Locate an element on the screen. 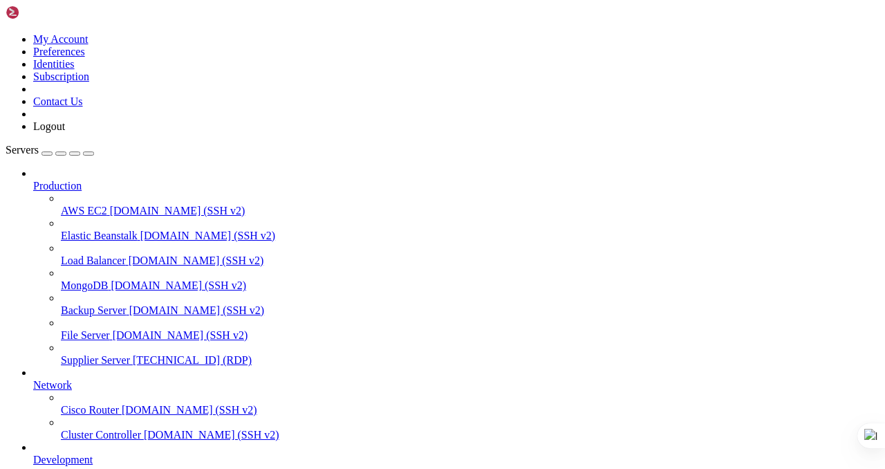 Image resolution: width=885 pixels, height=469 pixels. span: Cluster Controller is located at coordinates (101, 434).